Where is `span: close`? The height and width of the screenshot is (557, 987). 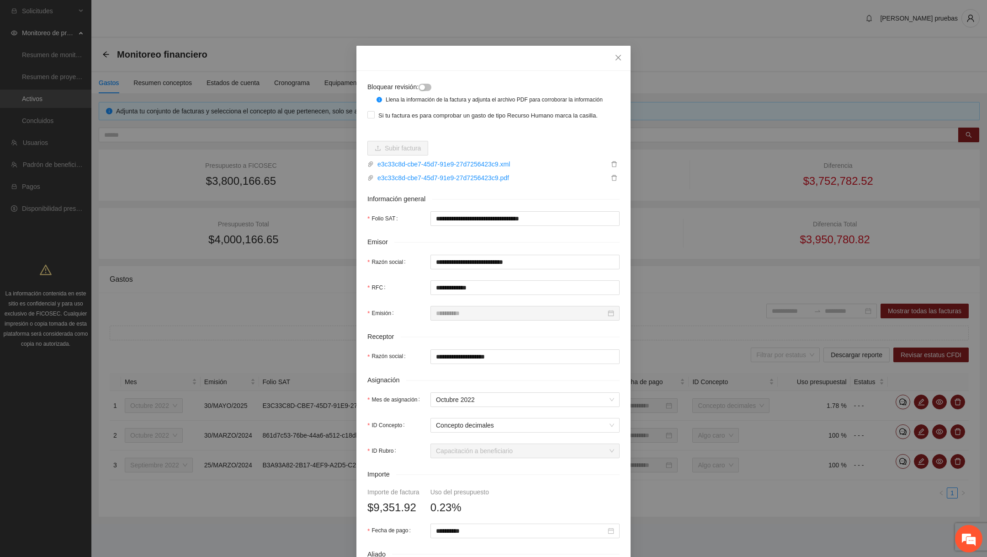 span: close is located at coordinates (618, 58).